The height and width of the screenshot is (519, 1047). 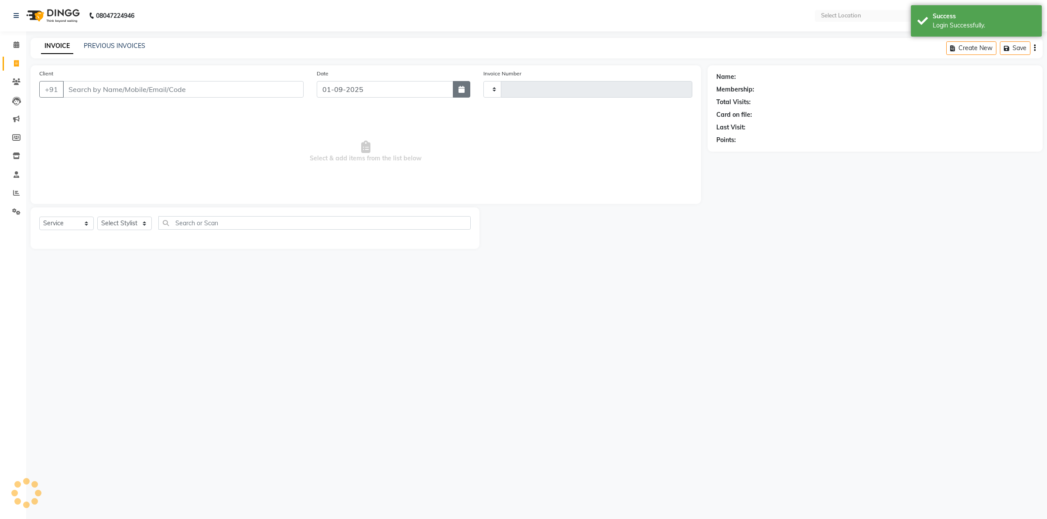 What do you see at coordinates (51, 89) in the screenshot?
I see `button: +91` at bounding box center [51, 89].